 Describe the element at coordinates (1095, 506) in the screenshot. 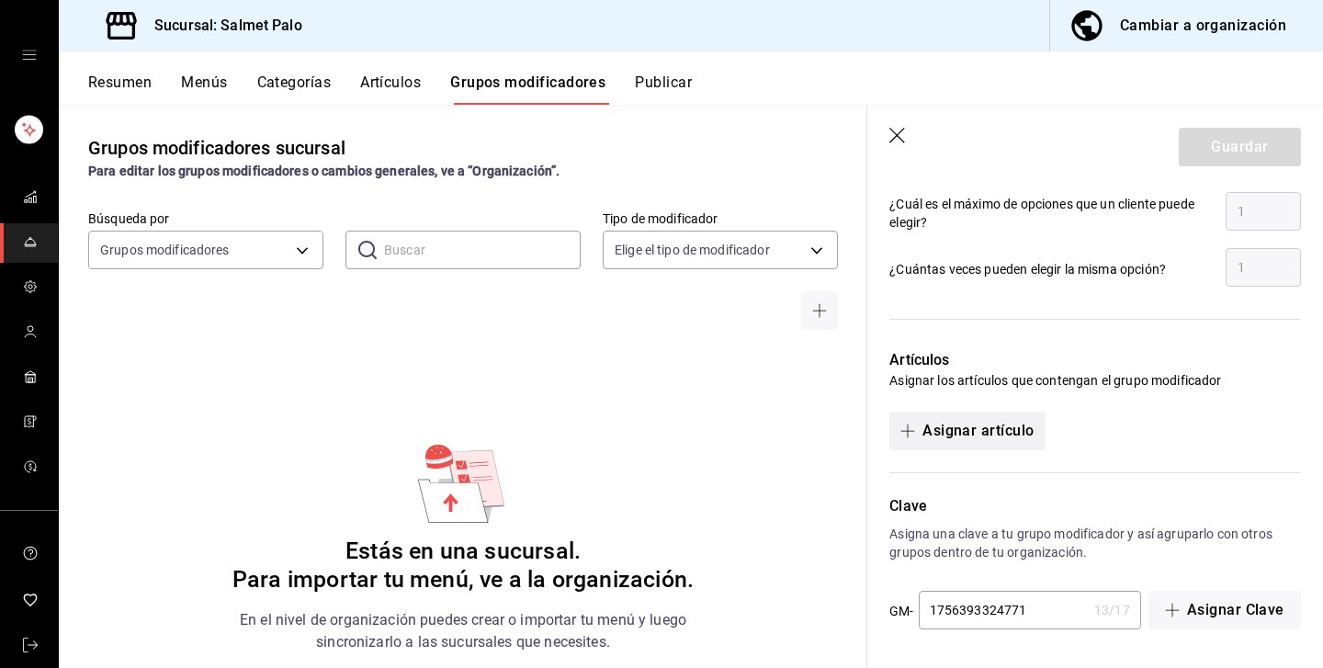

I see `p: Clave` at that location.